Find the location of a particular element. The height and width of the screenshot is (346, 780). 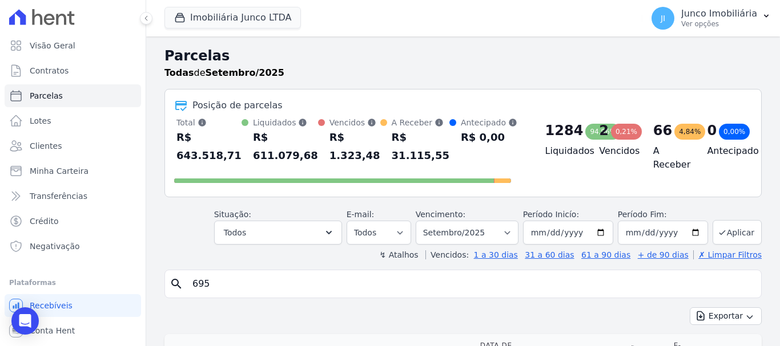

button: Imobiliária Junco LTDA is located at coordinates (232, 18).